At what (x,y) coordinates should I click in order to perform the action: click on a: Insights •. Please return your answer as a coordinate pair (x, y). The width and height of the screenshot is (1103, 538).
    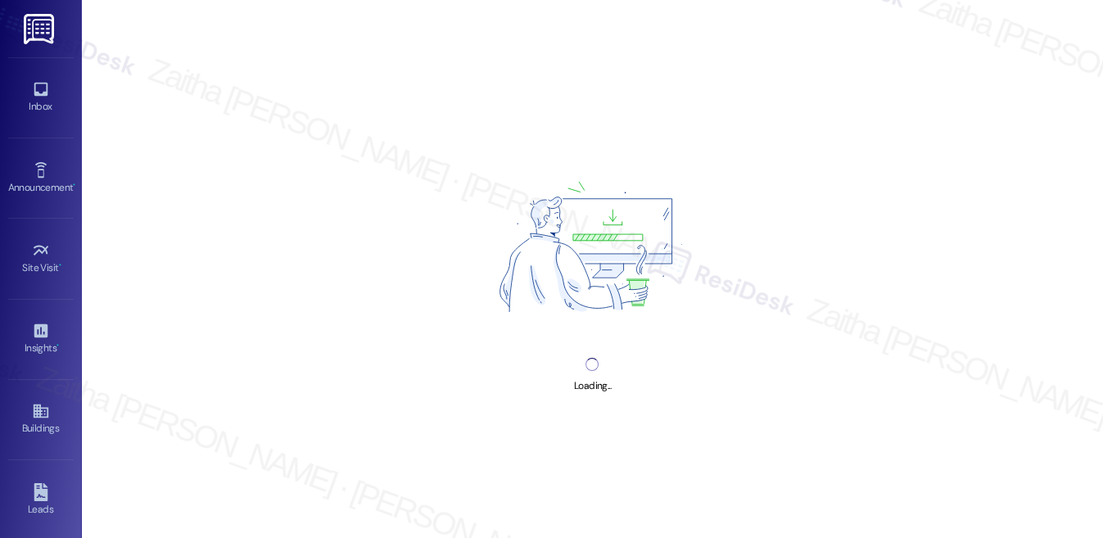
    Looking at the image, I should click on (41, 339).